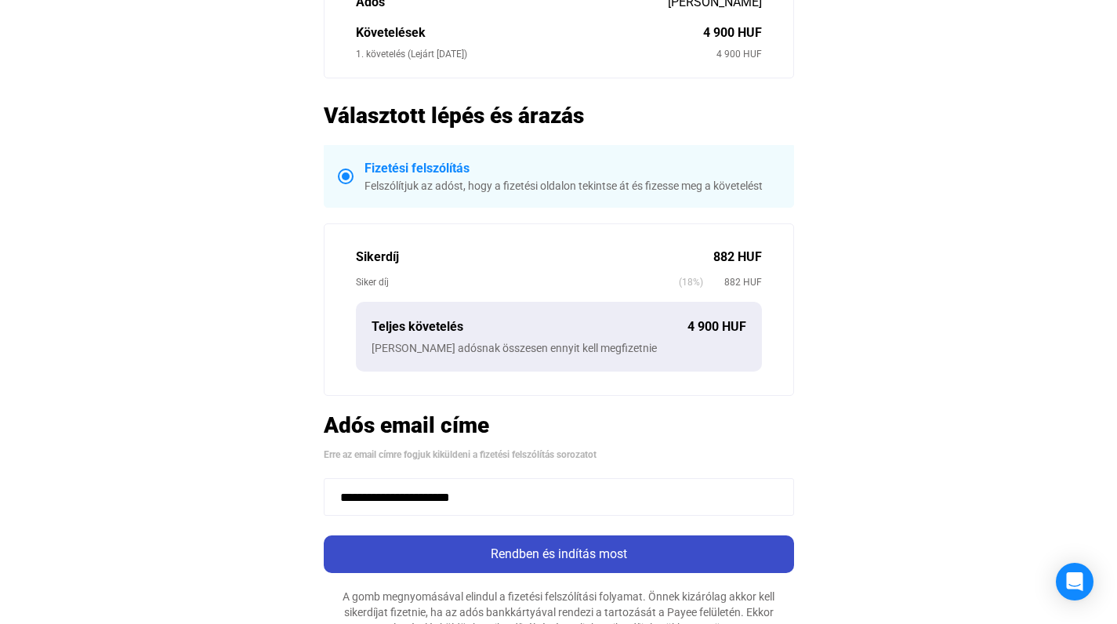 This screenshot has height=624, width=1117. Describe the element at coordinates (559, 455) in the screenshot. I see `div: Erre az email címre fogjuk kiküldeni a fizetési felszólítás sorozatot` at that location.